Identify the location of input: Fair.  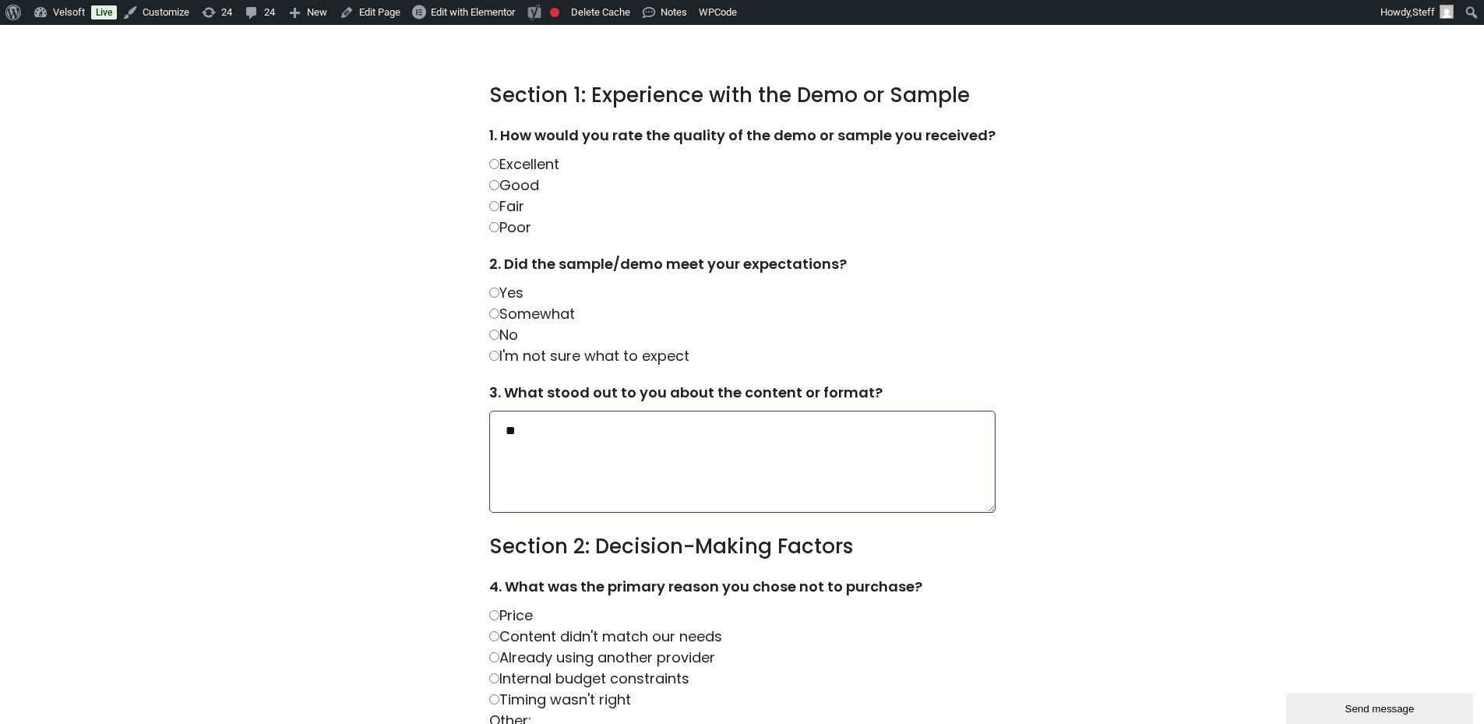
(494, 206).